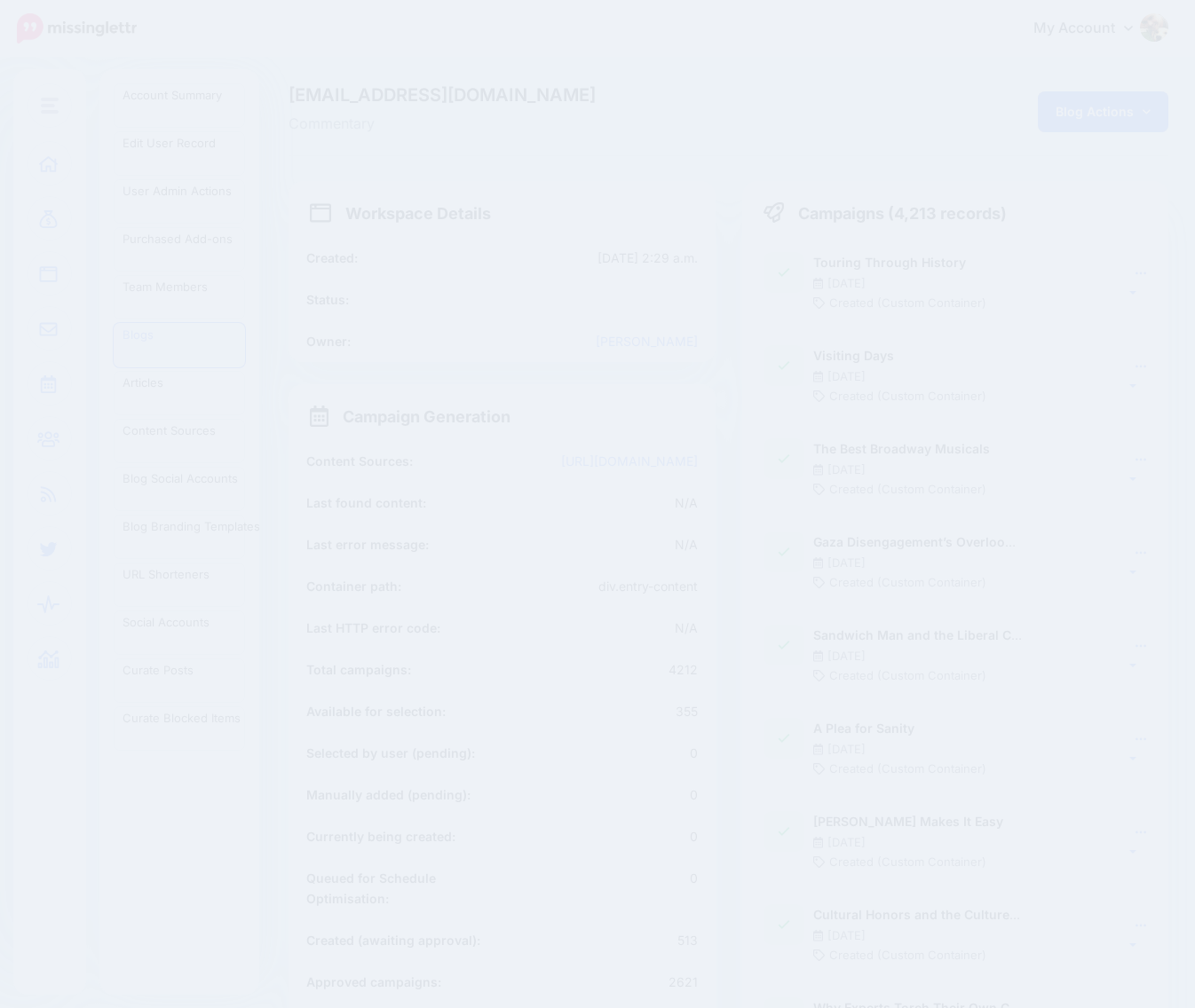 Image resolution: width=1195 pixels, height=1008 pixels. What do you see at coordinates (1103, 112) in the screenshot?
I see `a: Blog Actions` at bounding box center [1103, 112].